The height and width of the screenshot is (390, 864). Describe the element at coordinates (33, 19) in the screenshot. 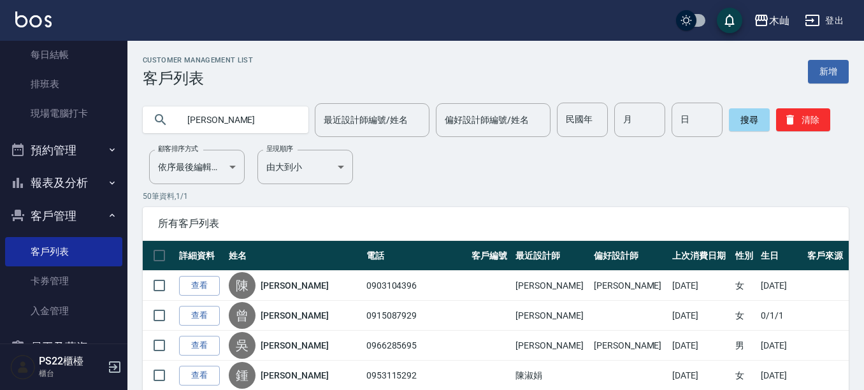

I see `img: Logo` at that location.